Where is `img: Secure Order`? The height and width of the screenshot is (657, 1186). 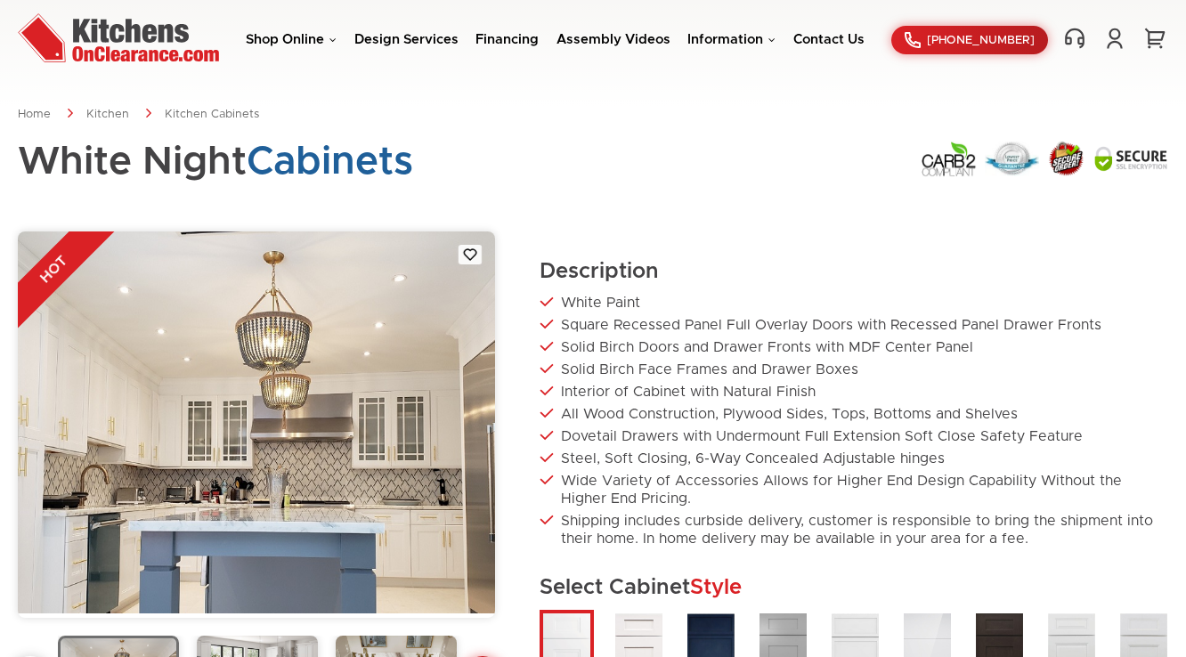
img: Secure Order is located at coordinates (1066, 159).